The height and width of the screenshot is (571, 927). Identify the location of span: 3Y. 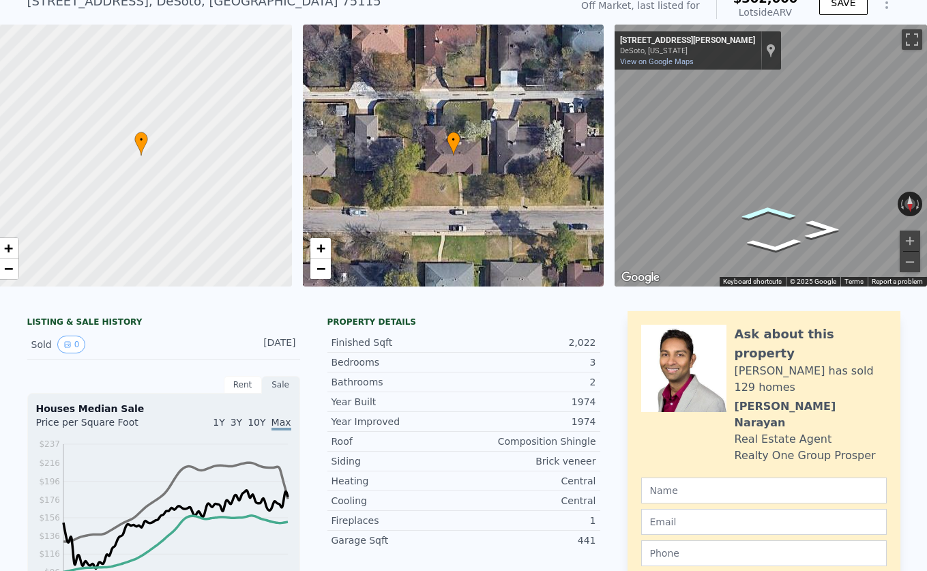
(236, 422).